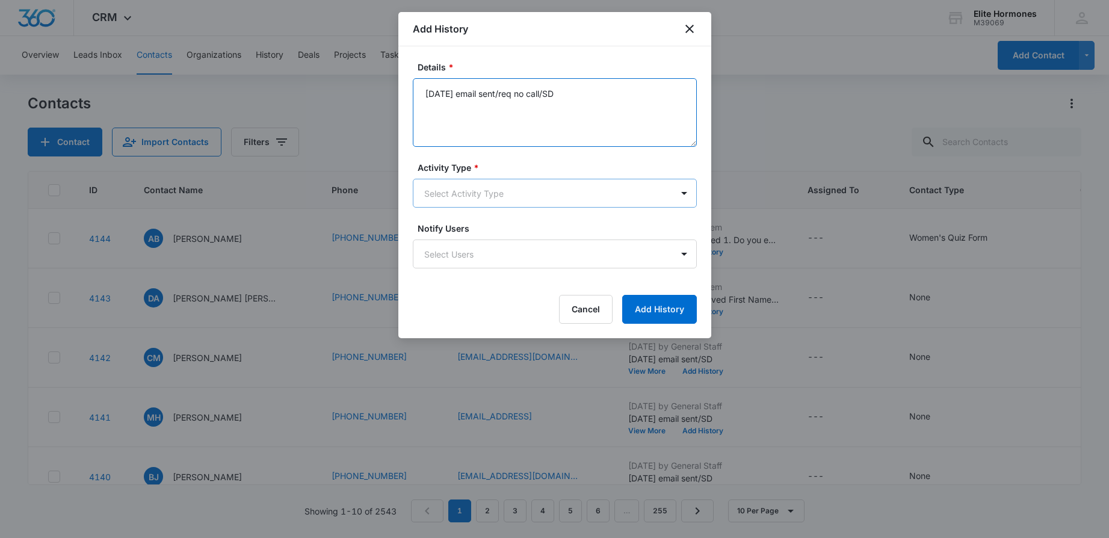 Image resolution: width=1109 pixels, height=538 pixels. I want to click on button: Add History, so click(659, 309).